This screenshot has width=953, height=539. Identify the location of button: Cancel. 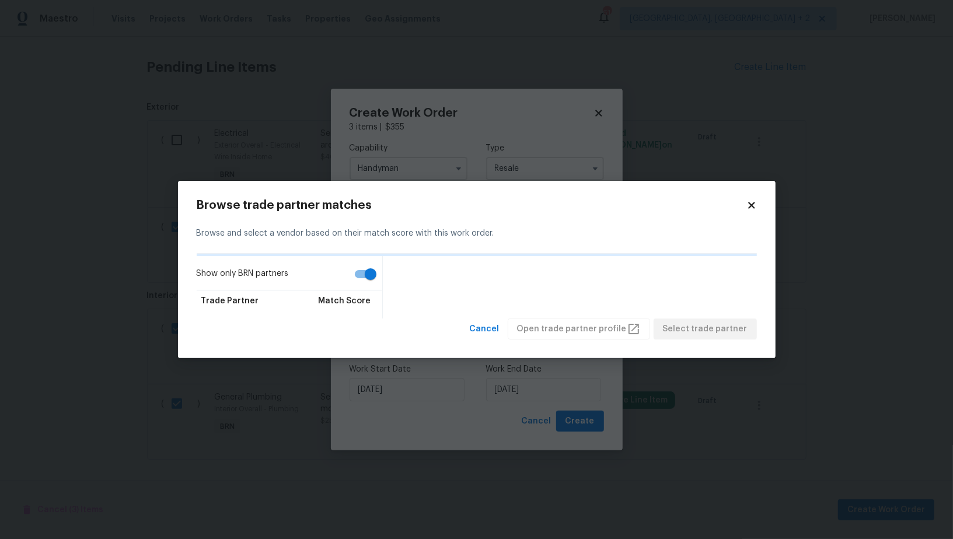
(485, 329).